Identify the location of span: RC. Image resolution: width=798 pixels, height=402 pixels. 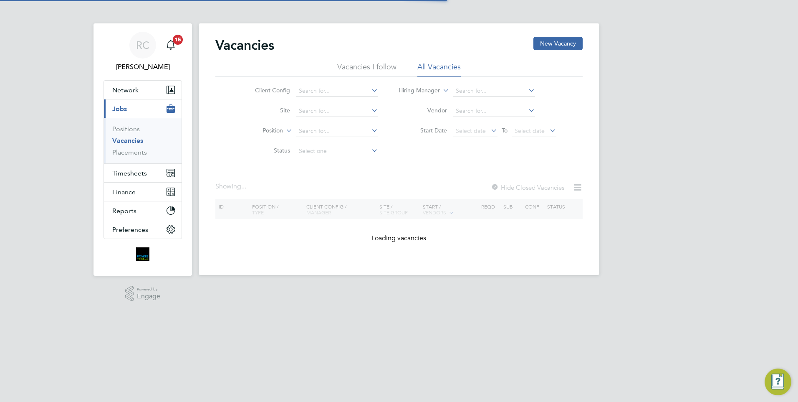
(143, 45).